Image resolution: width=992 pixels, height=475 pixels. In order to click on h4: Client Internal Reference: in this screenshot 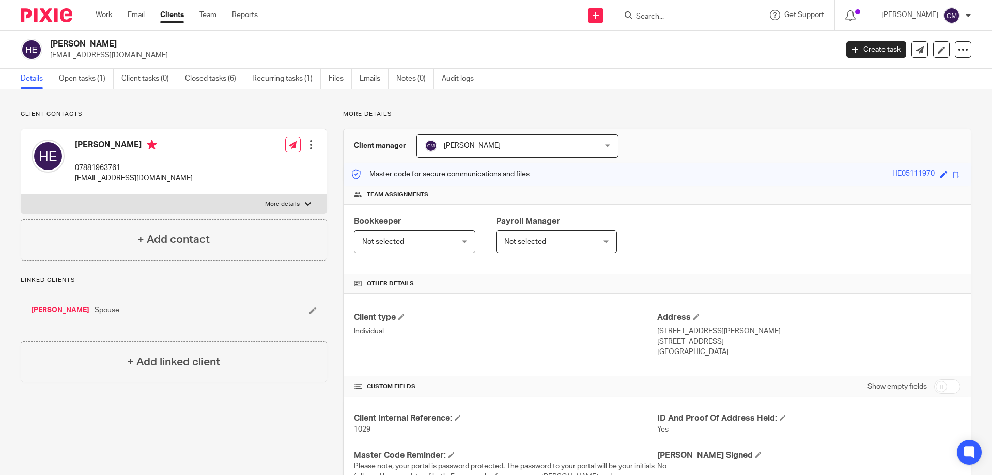, I will do `click(505, 418)`.